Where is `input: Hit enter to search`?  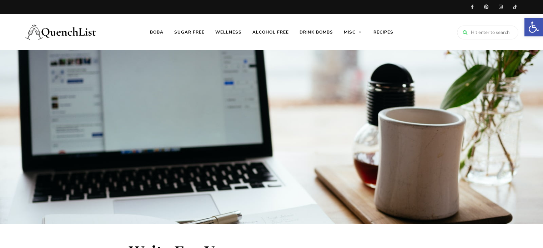 input: Hit enter to search is located at coordinates (488, 32).